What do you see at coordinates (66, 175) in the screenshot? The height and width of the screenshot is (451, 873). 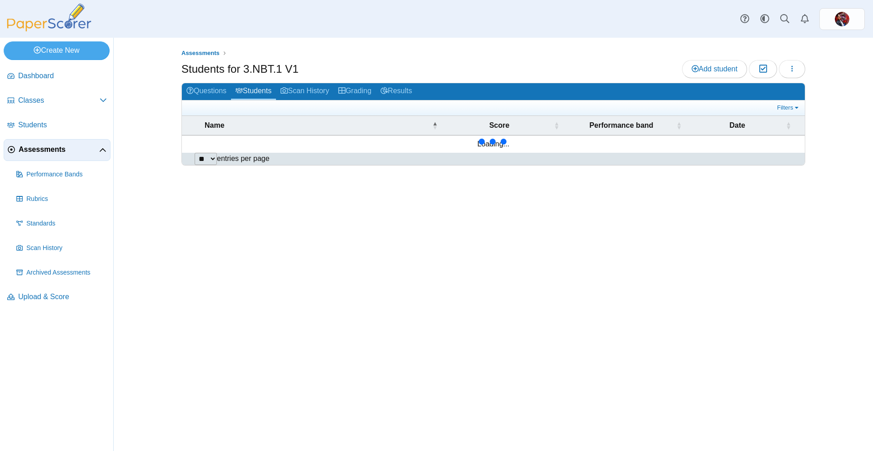 I see `span: Performance Bands` at bounding box center [66, 175].